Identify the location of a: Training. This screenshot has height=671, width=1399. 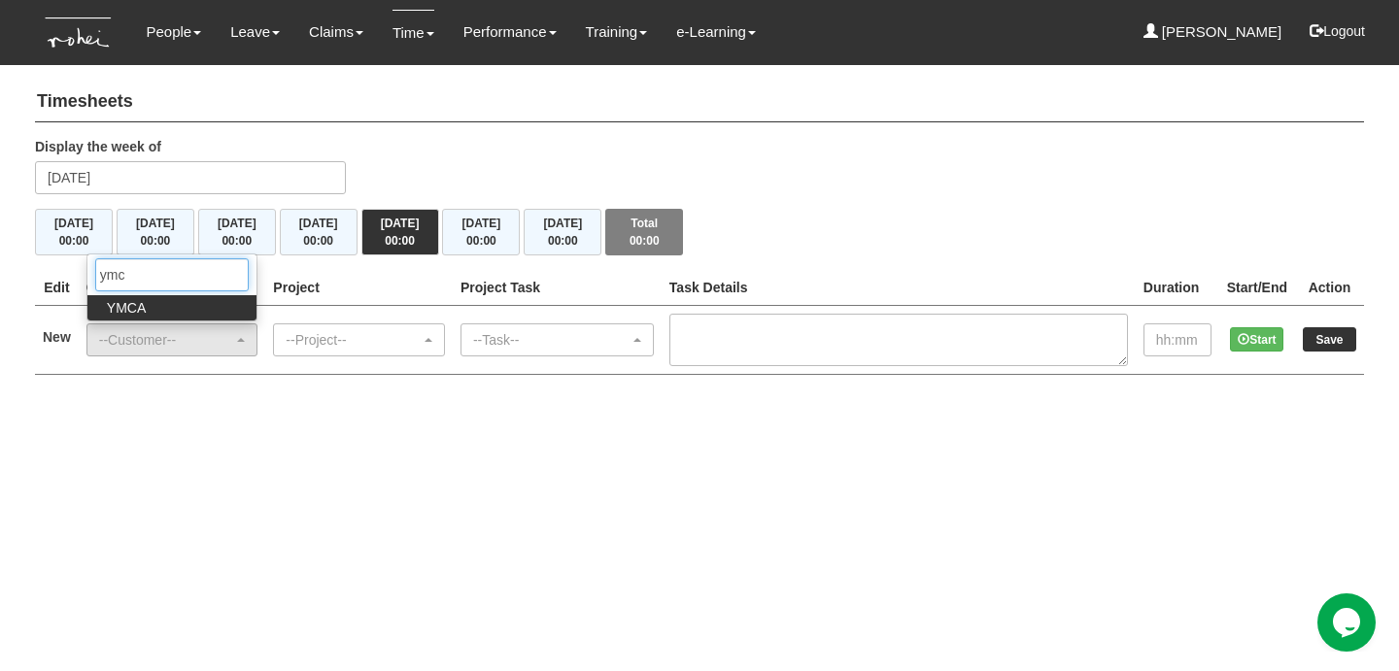
(617, 32).